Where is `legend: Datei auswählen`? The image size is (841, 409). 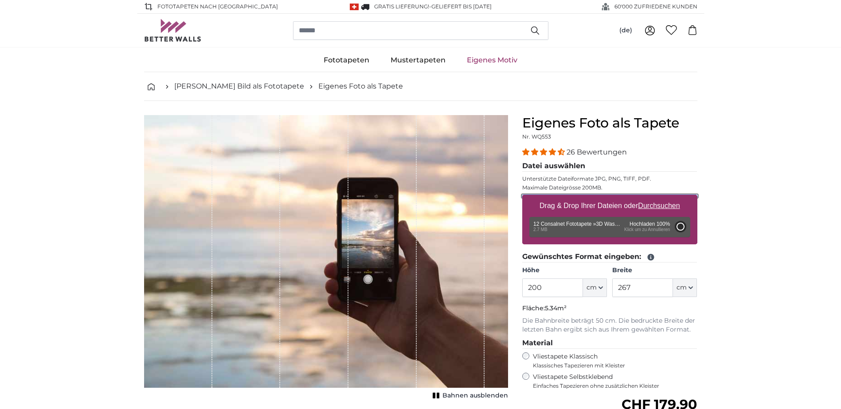 legend: Datei auswählen is located at coordinates (609, 166).